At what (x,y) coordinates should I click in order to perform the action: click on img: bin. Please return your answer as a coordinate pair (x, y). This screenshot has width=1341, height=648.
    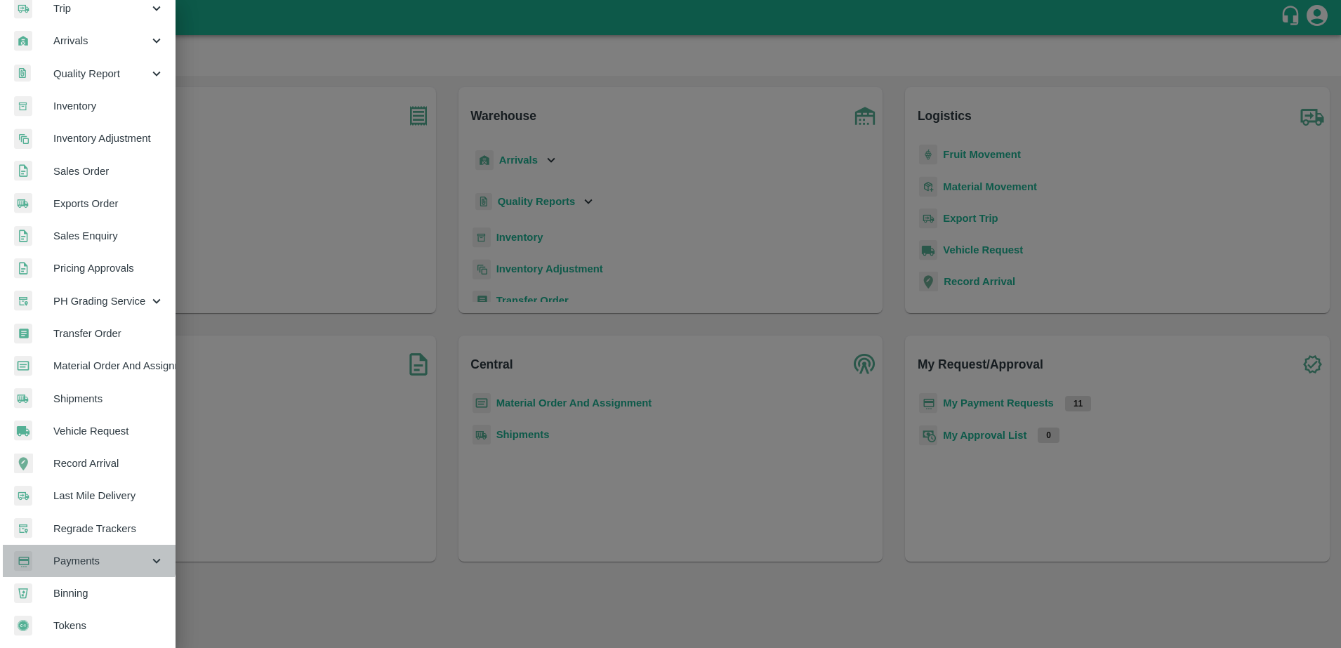
    Looking at the image, I should click on (23, 593).